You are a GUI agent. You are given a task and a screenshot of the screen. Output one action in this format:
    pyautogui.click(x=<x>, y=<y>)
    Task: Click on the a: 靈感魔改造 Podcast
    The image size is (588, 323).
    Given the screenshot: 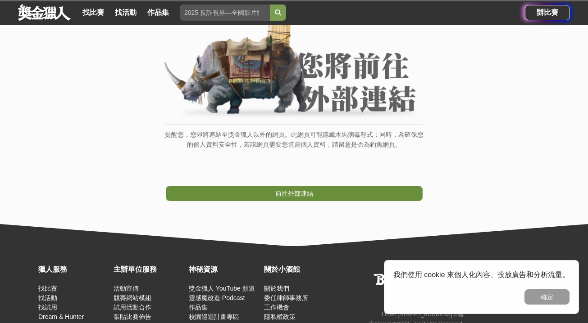 What is the action you would take?
    pyautogui.click(x=217, y=298)
    